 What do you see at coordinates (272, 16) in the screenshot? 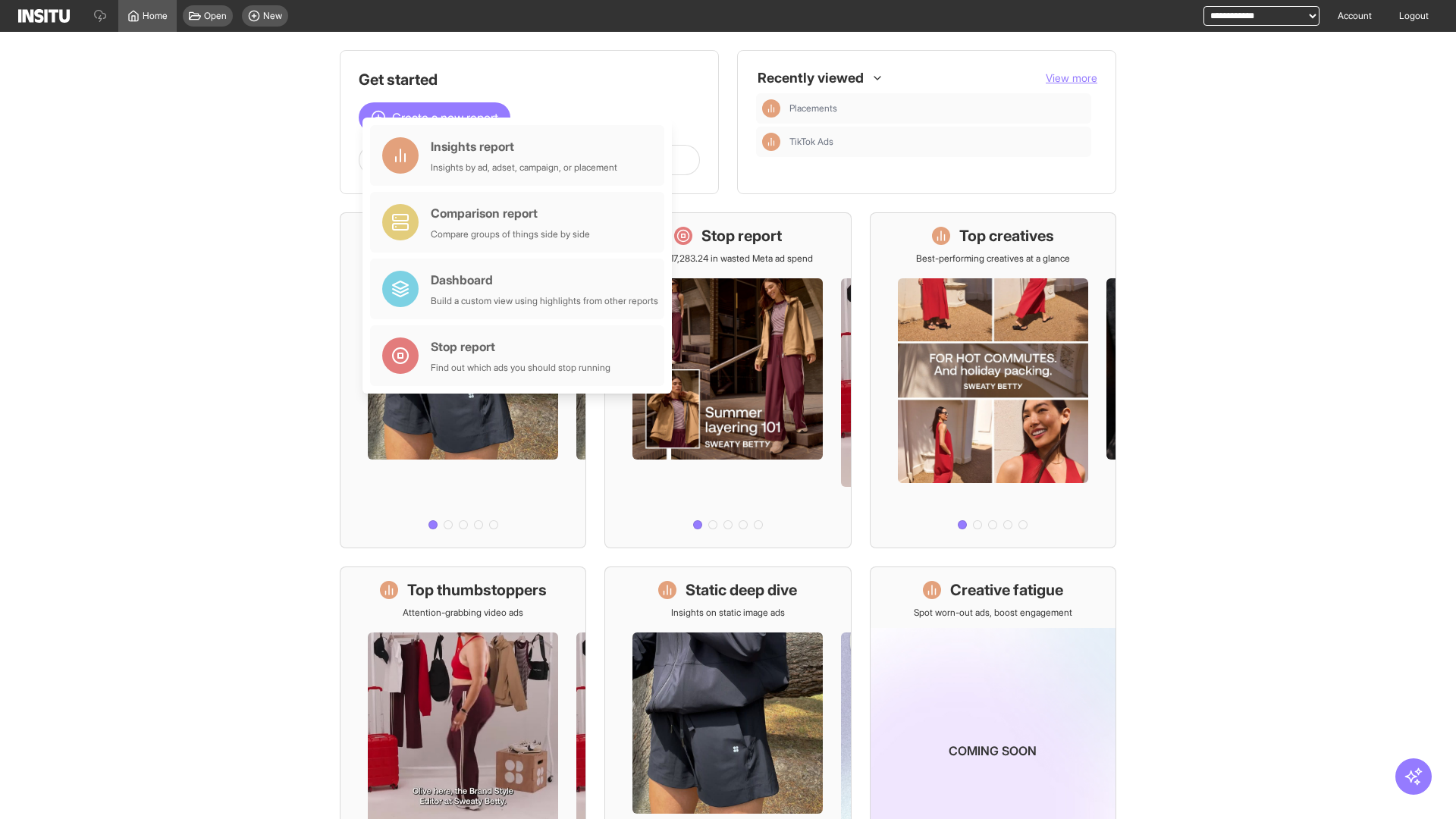
I see `span: New` at bounding box center [272, 16].